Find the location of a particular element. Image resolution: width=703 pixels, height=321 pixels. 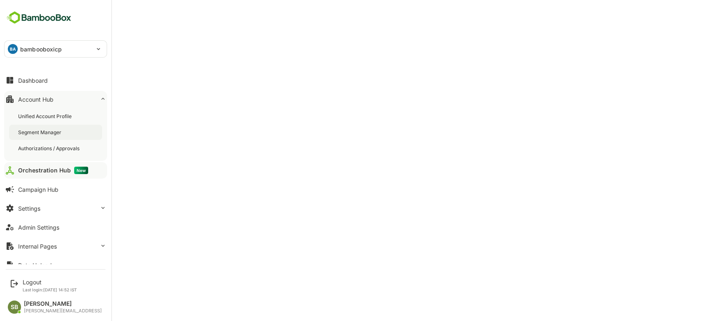

button: Dashboard is located at coordinates (56, 80).